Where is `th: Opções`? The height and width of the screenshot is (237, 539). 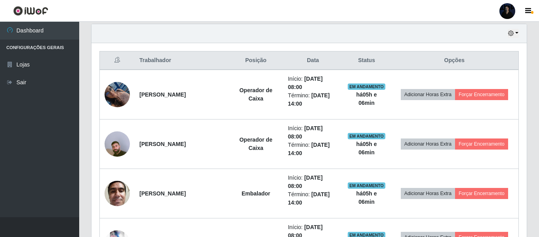 th: Opções is located at coordinates (455, 61).